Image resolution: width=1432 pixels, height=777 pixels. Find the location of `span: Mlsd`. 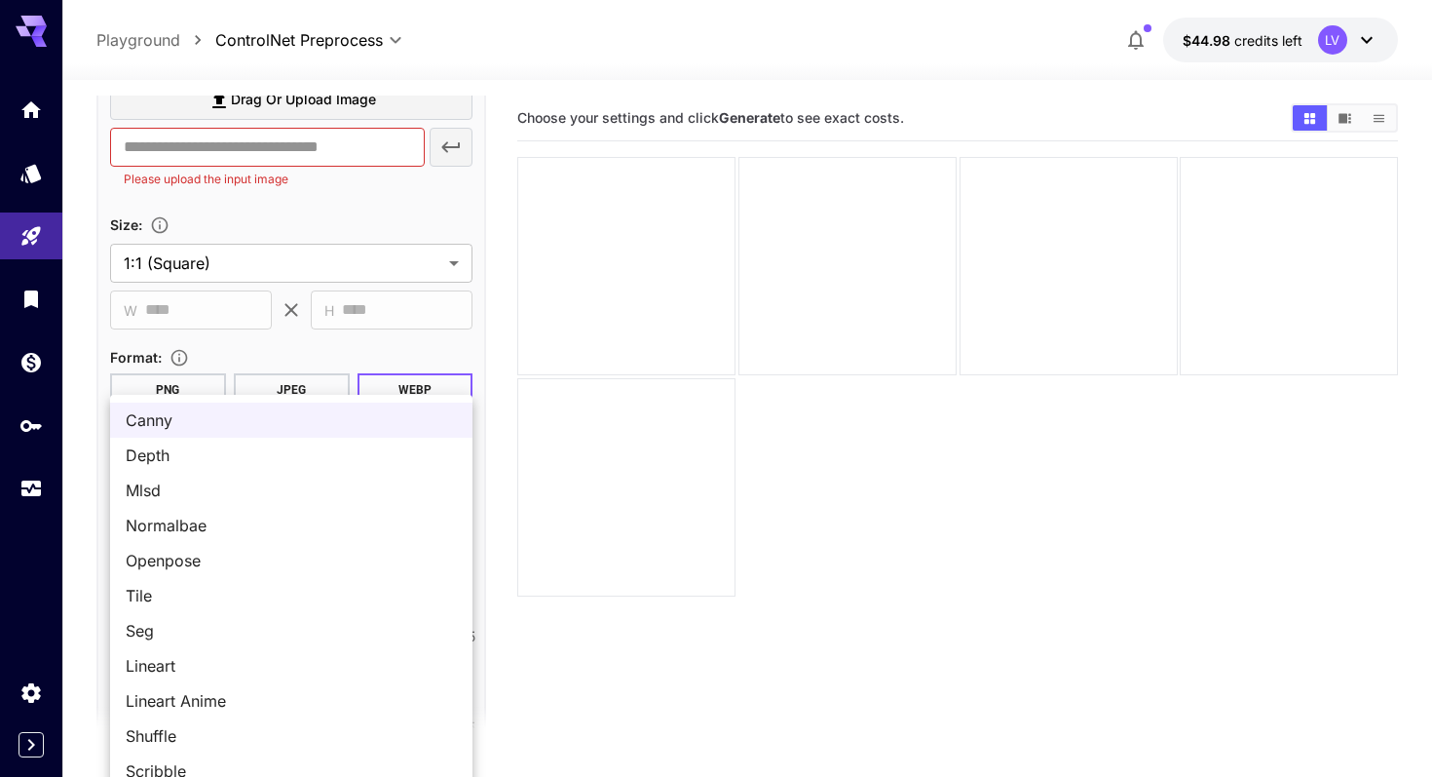

span: Mlsd is located at coordinates (291, 490).